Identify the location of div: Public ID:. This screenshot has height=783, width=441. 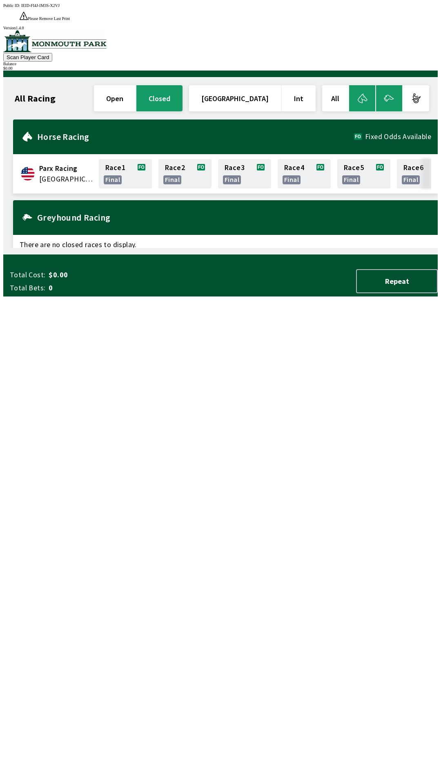
(220, 5).